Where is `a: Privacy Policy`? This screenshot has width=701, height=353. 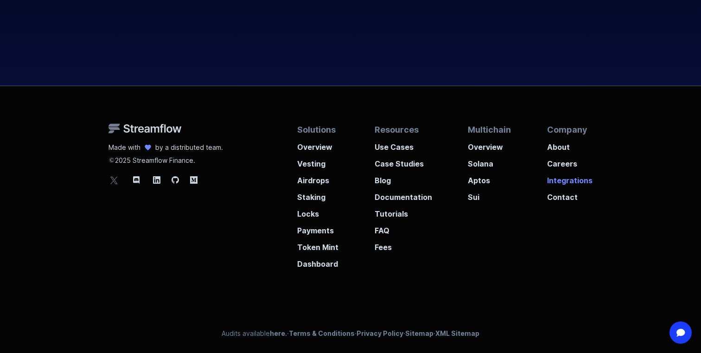 a: Privacy Policy is located at coordinates (380, 333).